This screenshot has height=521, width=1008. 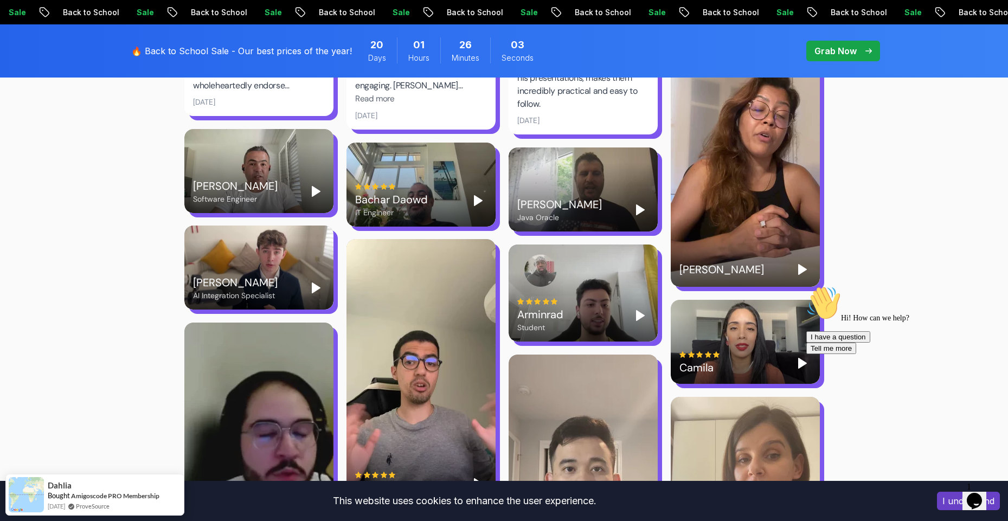 What do you see at coordinates (392, 213) in the screenshot?
I see `div: IT Engineer` at bounding box center [392, 213].